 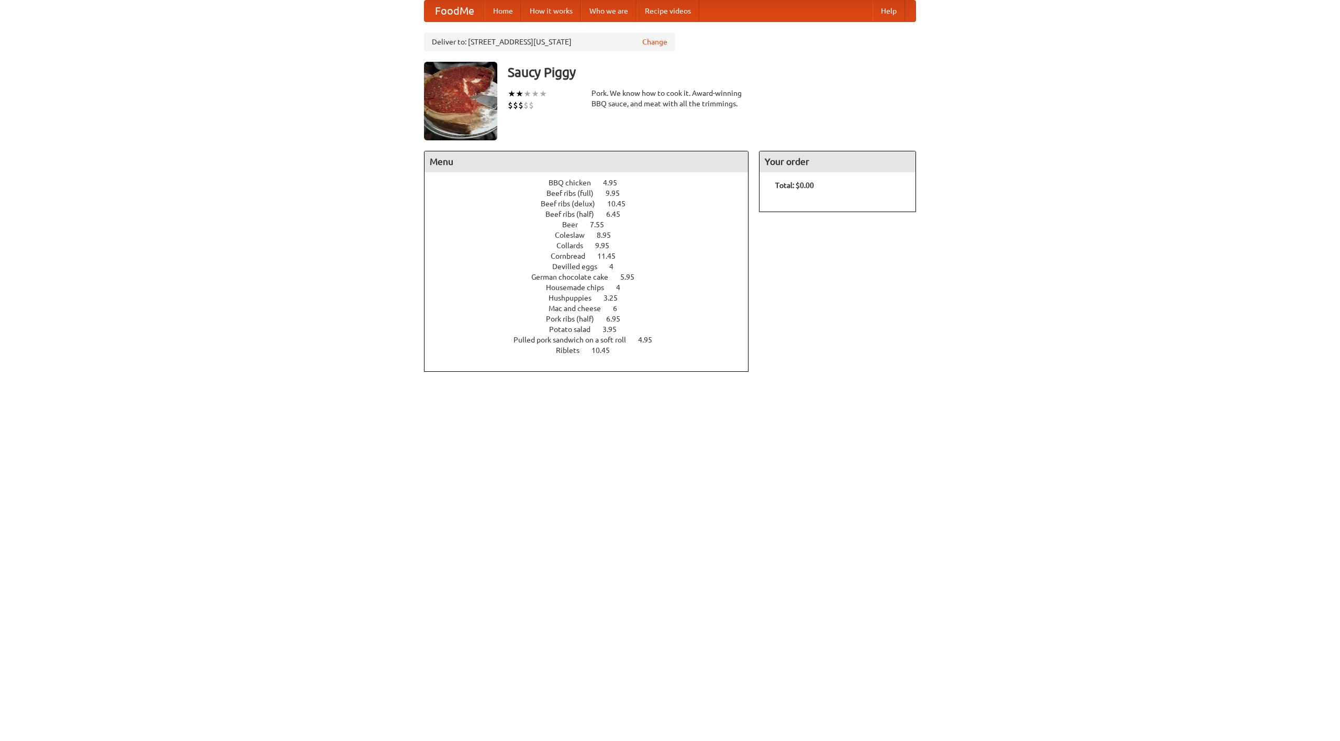 I want to click on a: Change, so click(x=655, y=42).